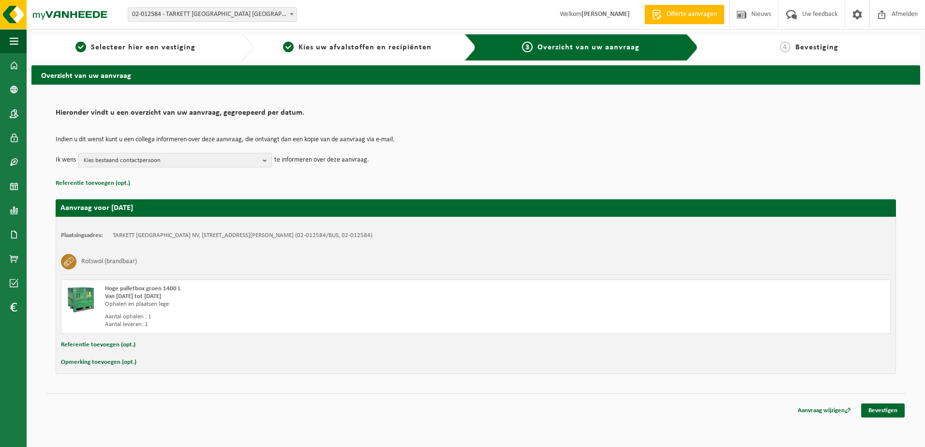  Describe the element at coordinates (171, 161) in the screenshot. I see `span: Kies bestaand contactpersoon` at that location.